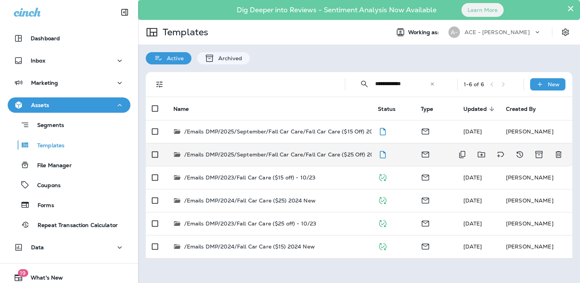 The height and width of the screenshot is (283, 580). What do you see at coordinates (519, 154) in the screenshot?
I see `button: View Changelog` at bounding box center [519, 154].